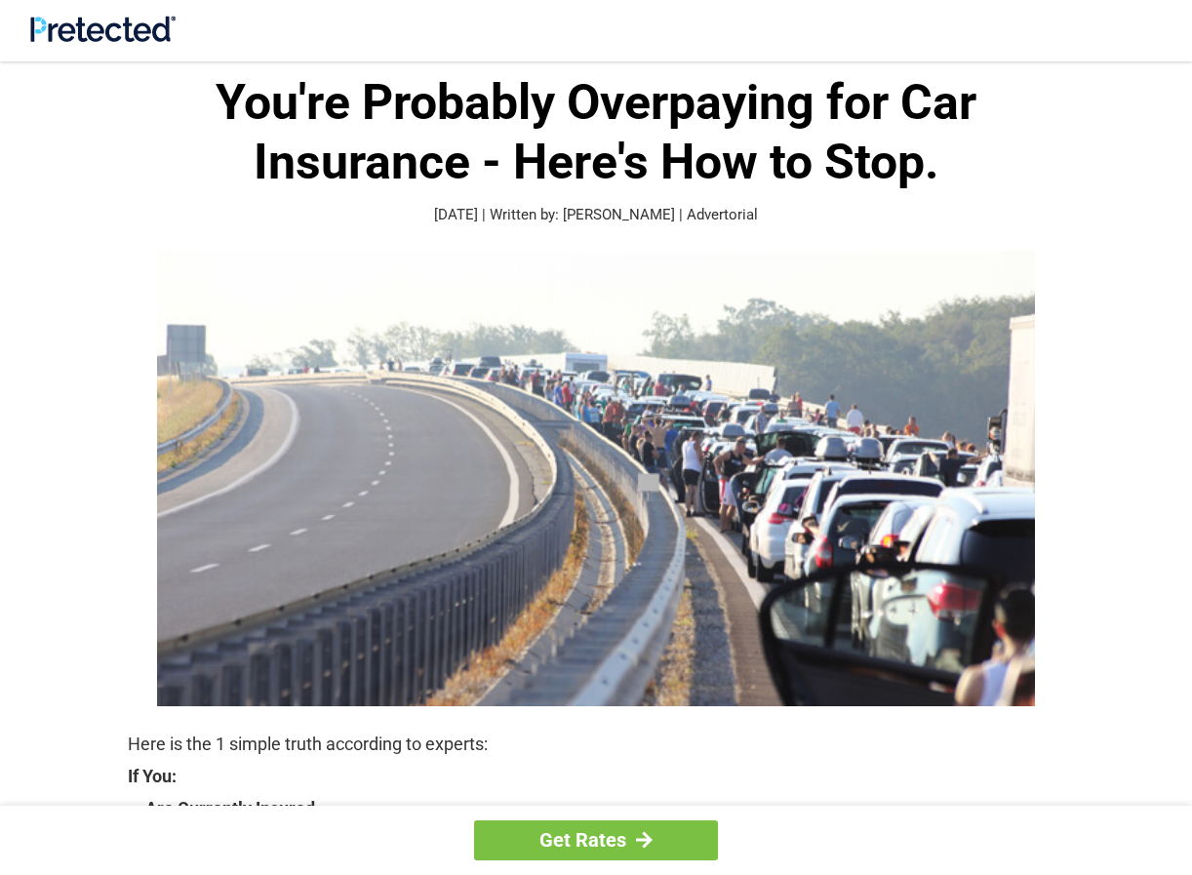 This screenshot has height=875, width=1192. Describe the element at coordinates (596, 840) in the screenshot. I see `a: Get Rates` at that location.